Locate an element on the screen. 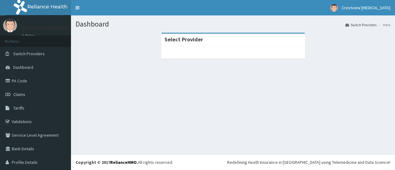 The width and height of the screenshot is (395, 170). span: Switch Providers is located at coordinates (29, 54).